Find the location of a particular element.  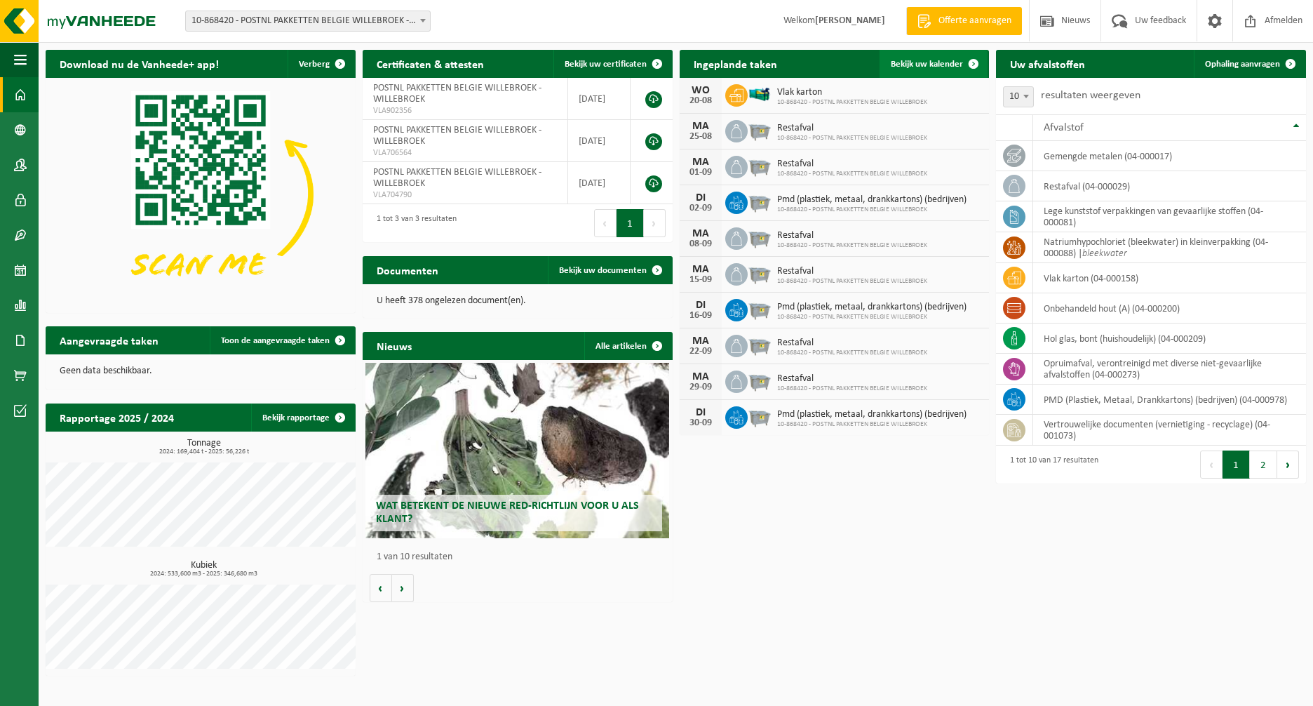

span: Bekijk uw kalender is located at coordinates (927, 64).